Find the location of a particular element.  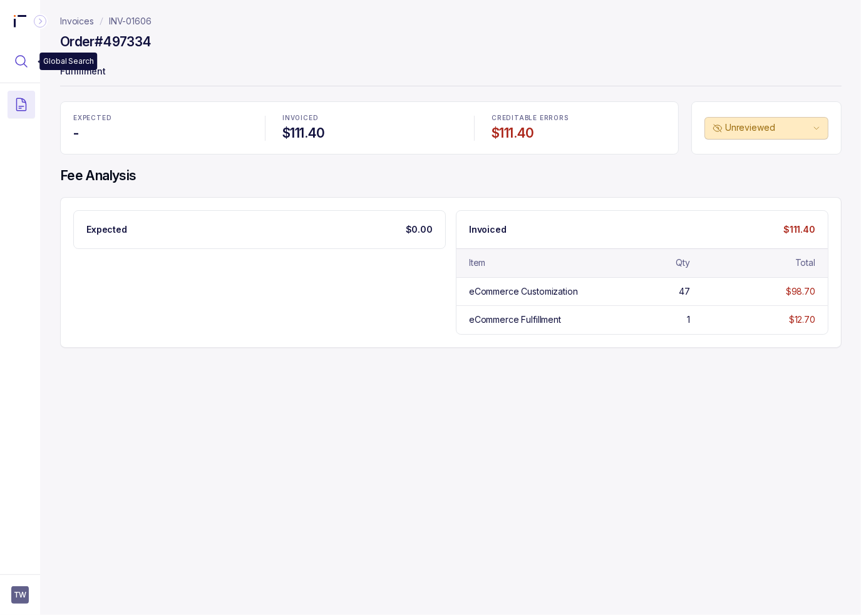

p: Invoiced is located at coordinates (488, 230).